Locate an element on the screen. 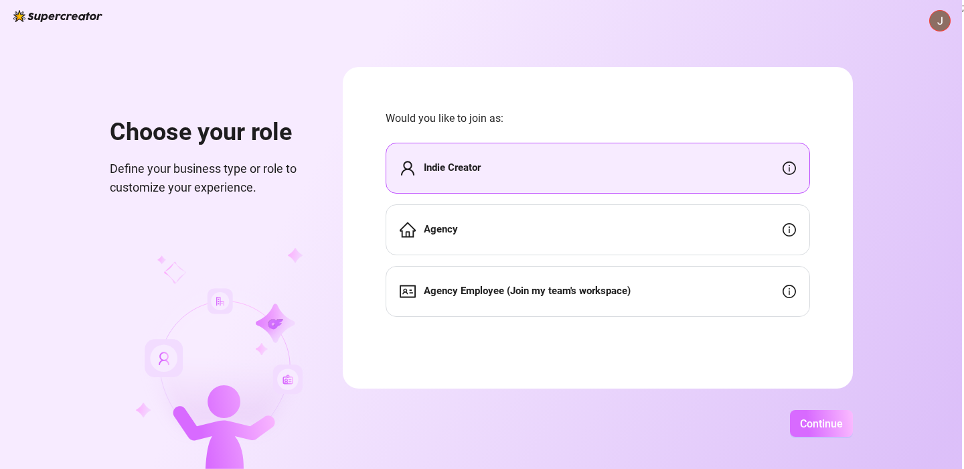 The image size is (964, 469). img: ACg8ocLoHqbwWtKRgAYhhlrTZwXN6lm4yLhmX85xSzQI4INMAKoOIA=s96-c is located at coordinates (940, 21).